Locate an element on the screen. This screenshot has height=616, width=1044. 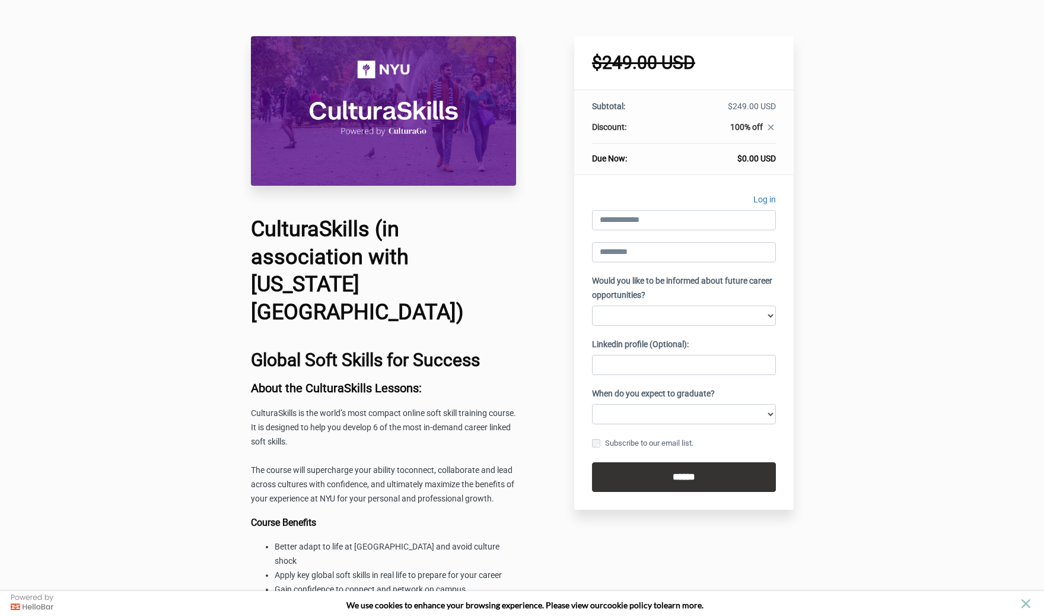
td: $249.00 USD is located at coordinates (722, 110).